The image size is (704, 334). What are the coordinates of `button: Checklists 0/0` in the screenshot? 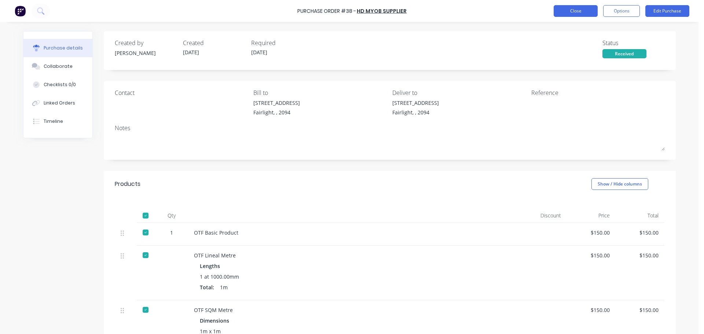 It's located at (58, 85).